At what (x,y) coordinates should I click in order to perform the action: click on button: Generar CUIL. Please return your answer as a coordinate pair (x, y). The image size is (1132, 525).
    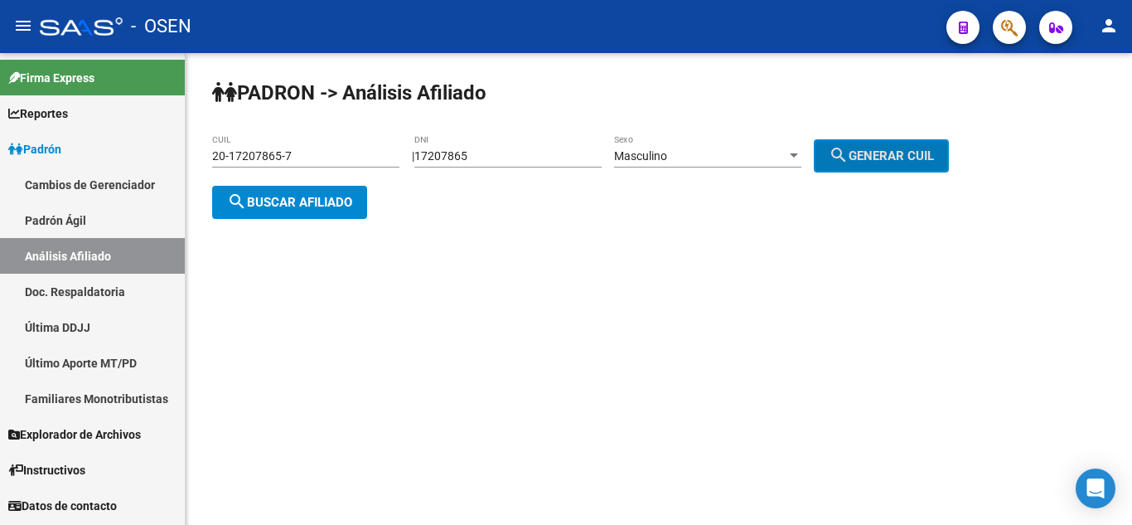
    Looking at the image, I should click on (881, 156).